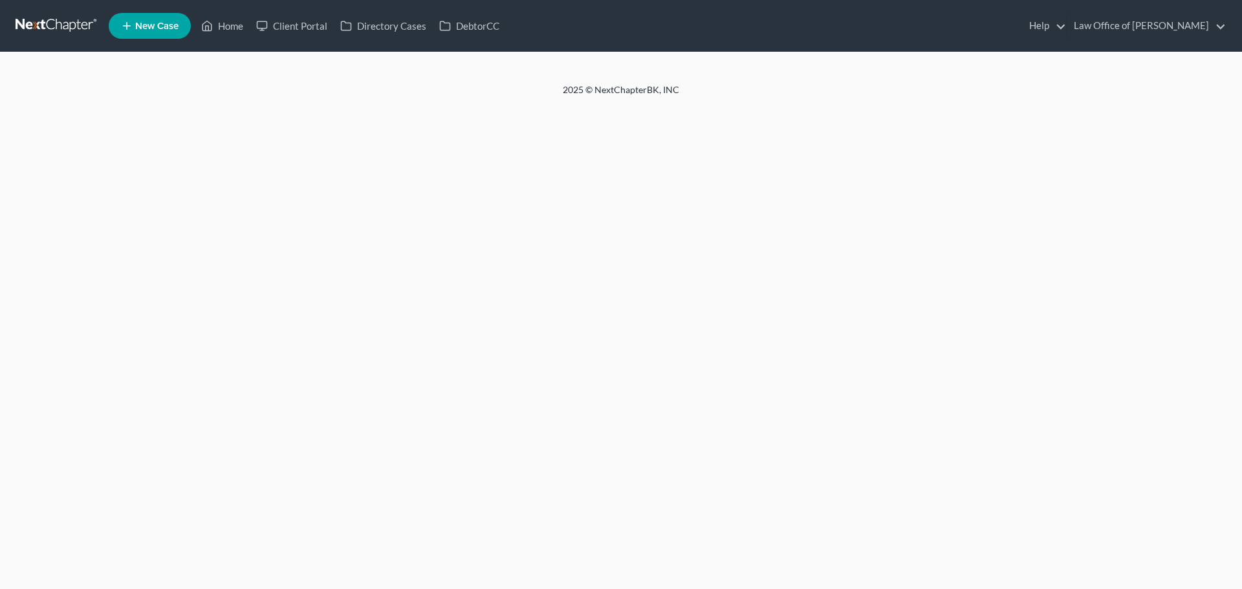  Describe the element at coordinates (621, 95) in the screenshot. I see `div: 2025 © NextChapterBK, INC` at that location.